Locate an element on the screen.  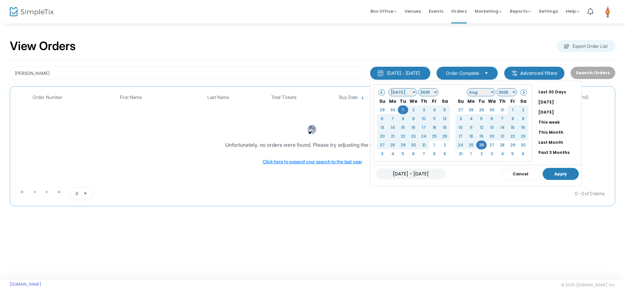
button: Select is located at coordinates (85, 194).